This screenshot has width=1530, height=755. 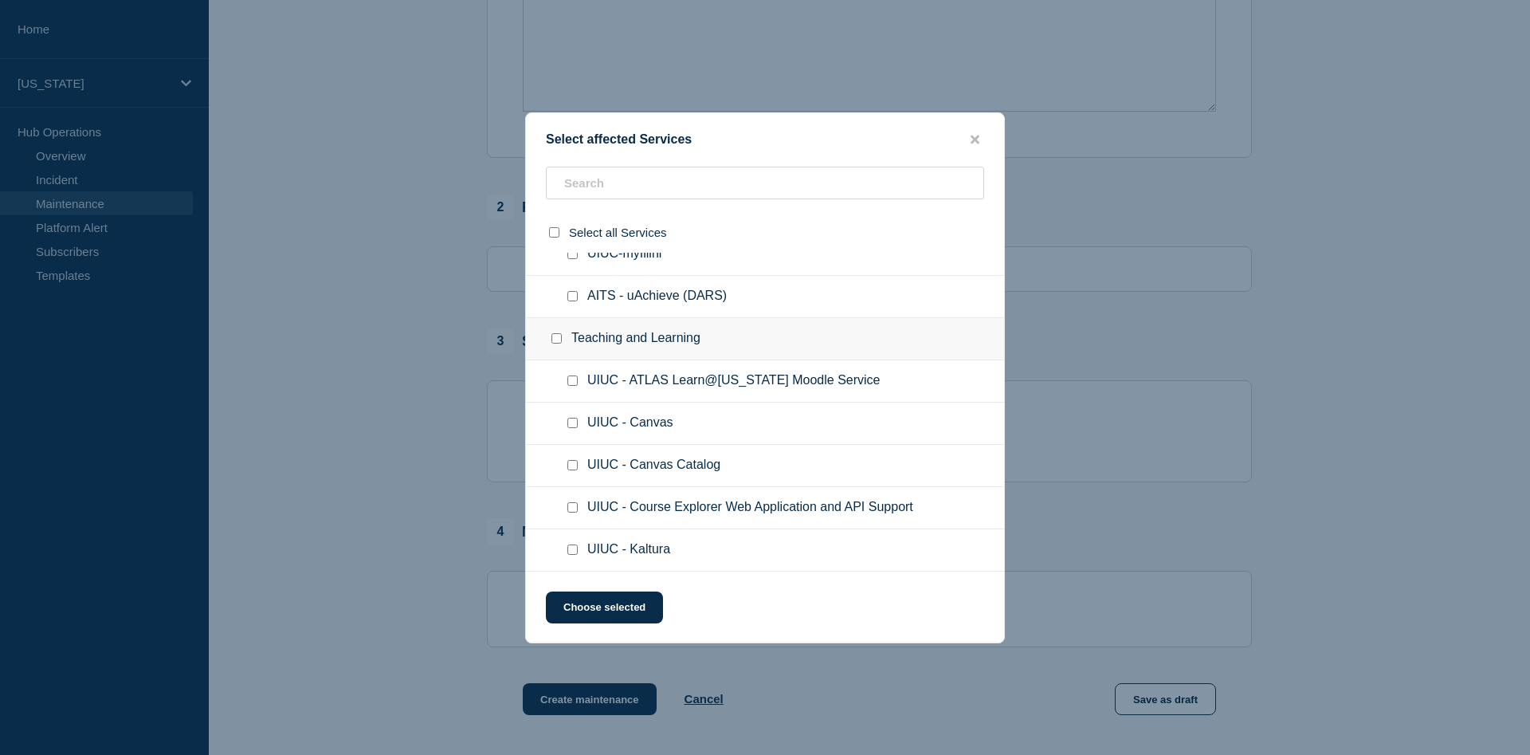 What do you see at coordinates (572, 549) in the screenshot?
I see `input: UIUC - Kaltura checkbox` at bounding box center [572, 549].